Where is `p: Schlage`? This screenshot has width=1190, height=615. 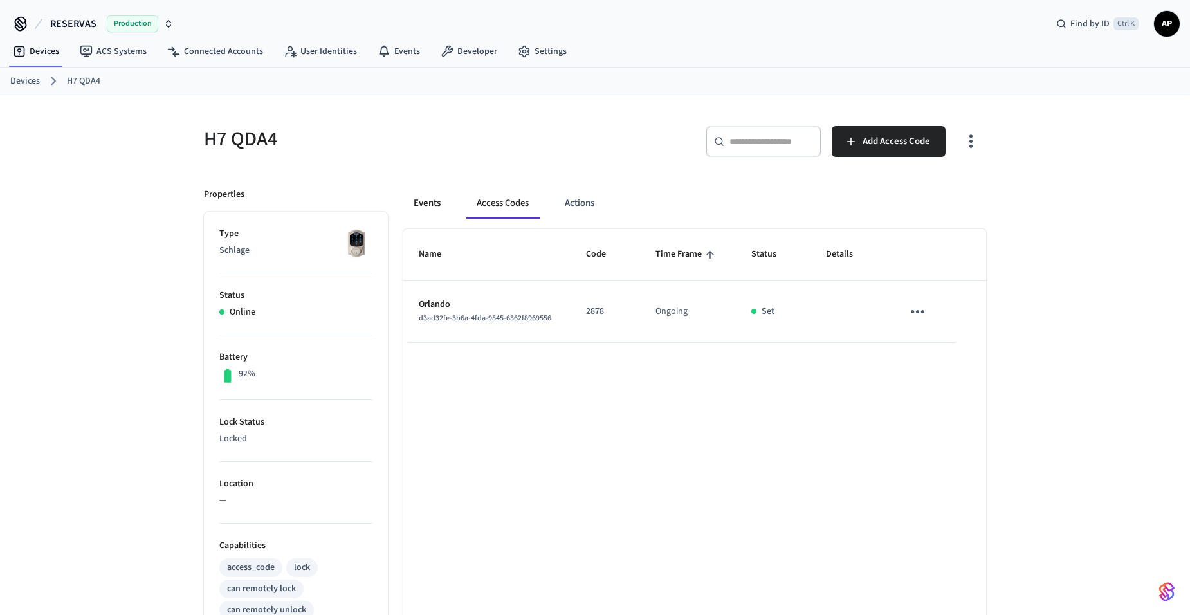
p: Schlage is located at coordinates (296, 250).